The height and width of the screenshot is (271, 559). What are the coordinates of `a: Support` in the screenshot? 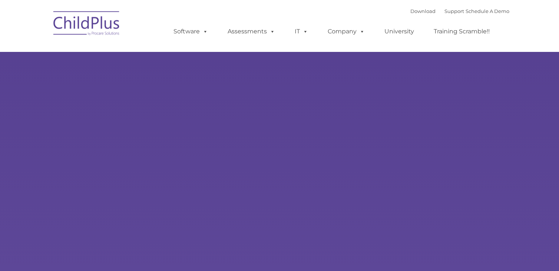 It's located at (454, 11).